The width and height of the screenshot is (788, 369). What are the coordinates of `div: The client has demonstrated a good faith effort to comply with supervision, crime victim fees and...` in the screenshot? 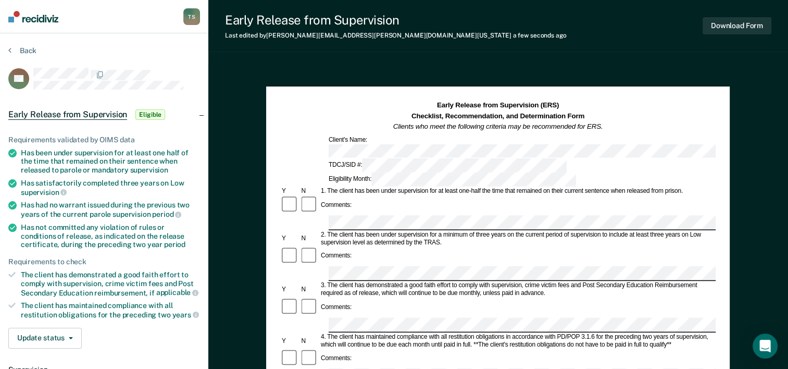 It's located at (110, 283).